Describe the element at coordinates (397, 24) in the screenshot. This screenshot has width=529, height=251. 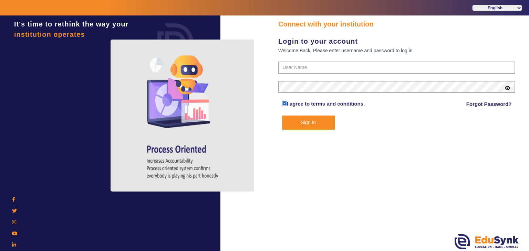
I see `div: Connect with your institution` at that location.